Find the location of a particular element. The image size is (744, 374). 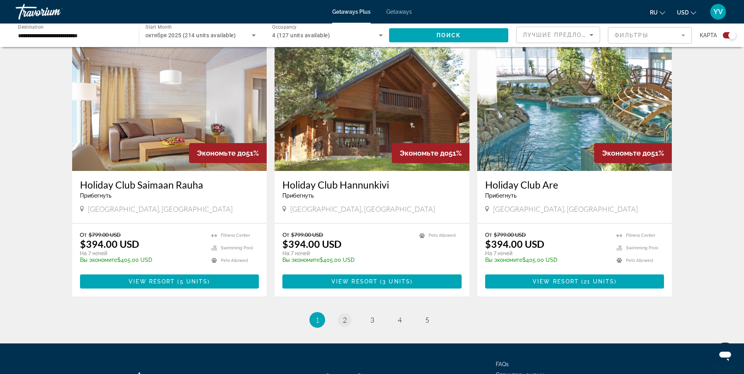

span: Поиск is located at coordinates (449, 35).